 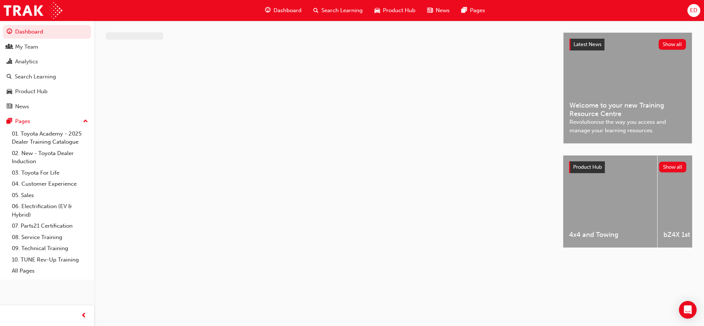 What do you see at coordinates (86, 122) in the screenshot?
I see `span: up-icon` at bounding box center [86, 122].